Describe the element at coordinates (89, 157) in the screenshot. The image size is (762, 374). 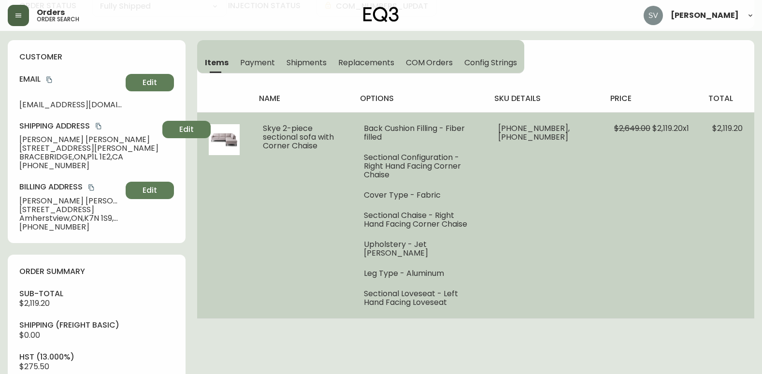
I see `span: BRACEBRIDGE , ON , P1L 1E2 , CA` at that location.